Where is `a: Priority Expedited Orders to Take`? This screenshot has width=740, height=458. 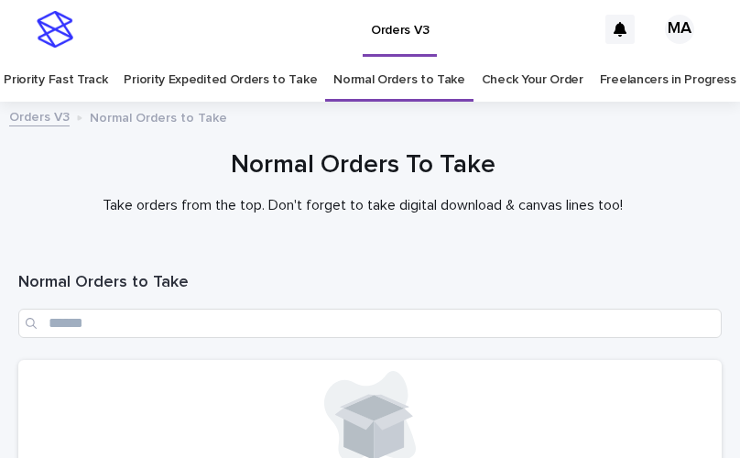
a: Priority Expedited Orders to Take is located at coordinates (220, 80).